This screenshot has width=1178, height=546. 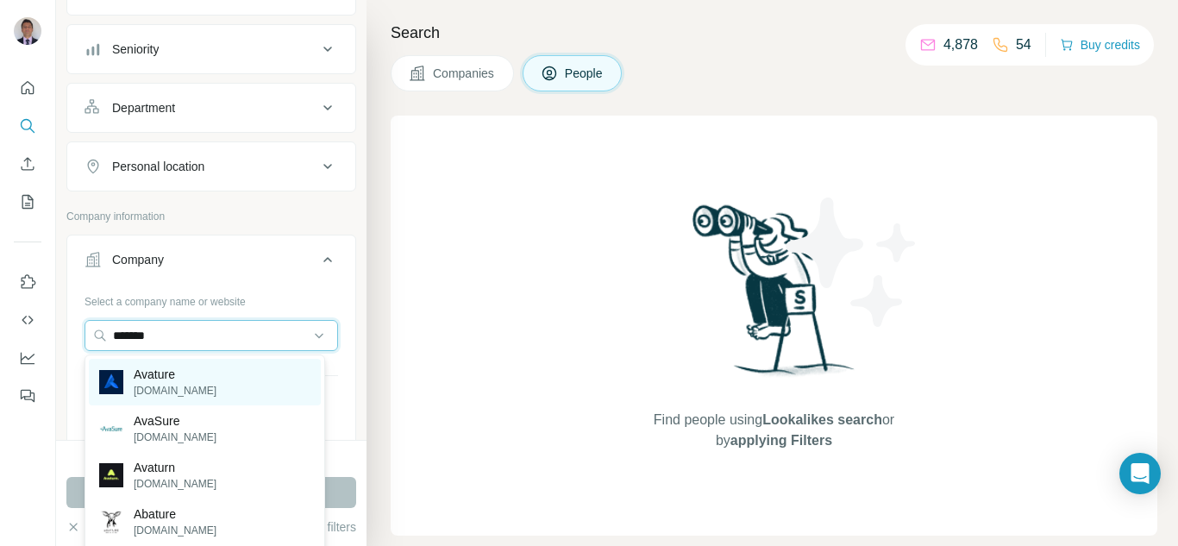 I want to click on button: My lists, so click(x=28, y=202).